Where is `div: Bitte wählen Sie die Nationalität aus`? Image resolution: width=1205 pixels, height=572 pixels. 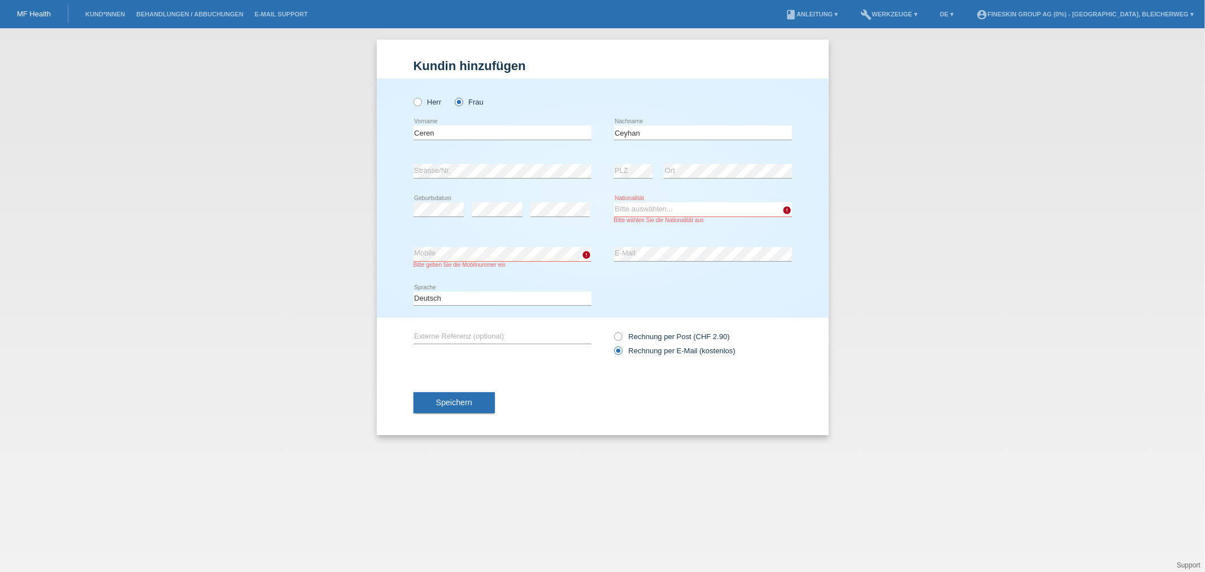
div: Bitte wählen Sie die Nationalität aus is located at coordinates (703, 220).